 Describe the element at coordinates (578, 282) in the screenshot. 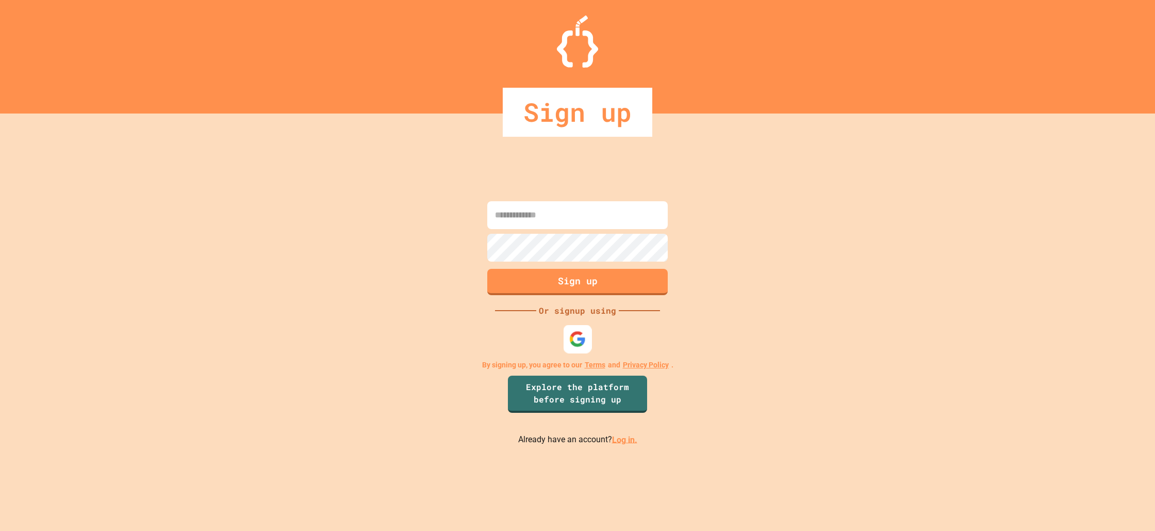

I see `button: Sign up` at that location.